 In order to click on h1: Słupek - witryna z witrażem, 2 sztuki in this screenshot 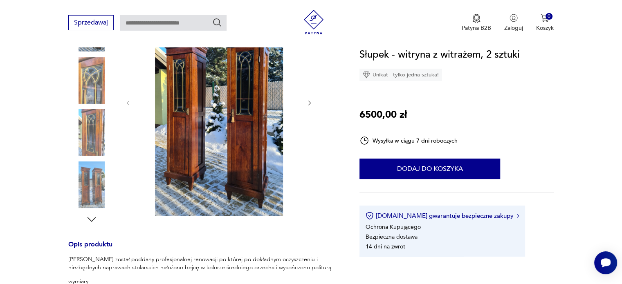, I will do `click(440, 55)`.